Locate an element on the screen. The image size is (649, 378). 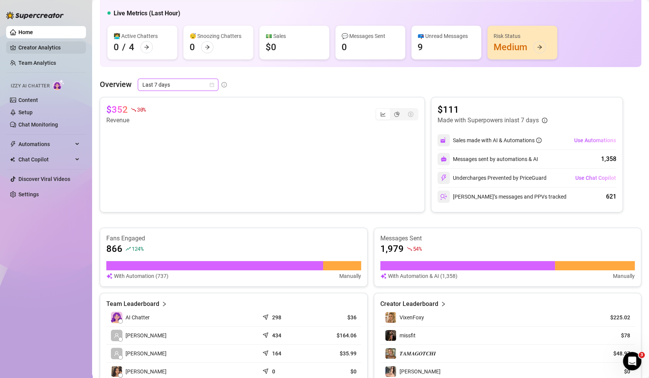
span: line-chart is located at coordinates (383, 114).